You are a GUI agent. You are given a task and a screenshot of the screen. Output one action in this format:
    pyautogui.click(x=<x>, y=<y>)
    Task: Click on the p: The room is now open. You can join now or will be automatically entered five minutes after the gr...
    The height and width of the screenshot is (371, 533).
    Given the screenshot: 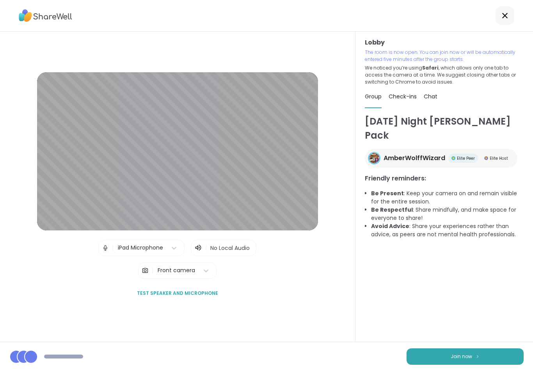 What is the action you would take?
    pyautogui.click(x=444, y=56)
    